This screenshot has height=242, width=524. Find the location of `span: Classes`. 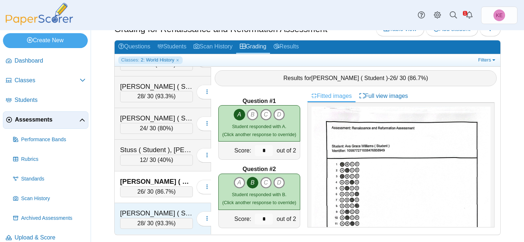

span: Classes is located at coordinates (47, 80).